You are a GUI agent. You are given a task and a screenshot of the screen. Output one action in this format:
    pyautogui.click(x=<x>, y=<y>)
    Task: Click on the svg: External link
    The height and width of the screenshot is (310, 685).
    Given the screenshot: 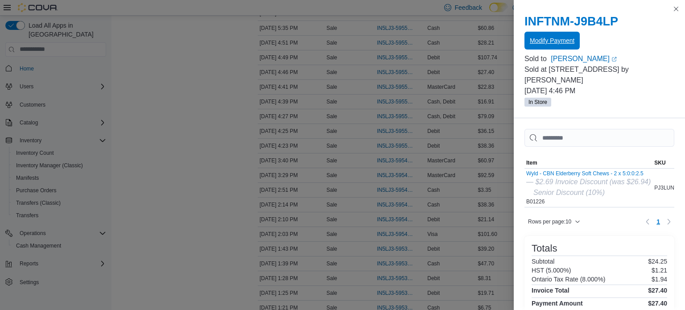 What is the action you would take?
    pyautogui.click(x=614, y=59)
    